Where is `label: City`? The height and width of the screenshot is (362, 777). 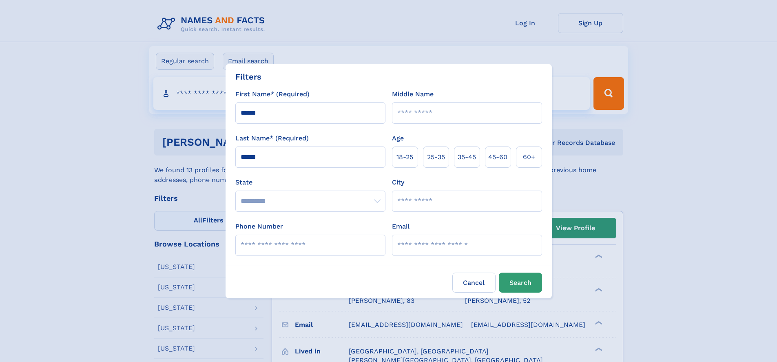 label: City is located at coordinates (398, 182).